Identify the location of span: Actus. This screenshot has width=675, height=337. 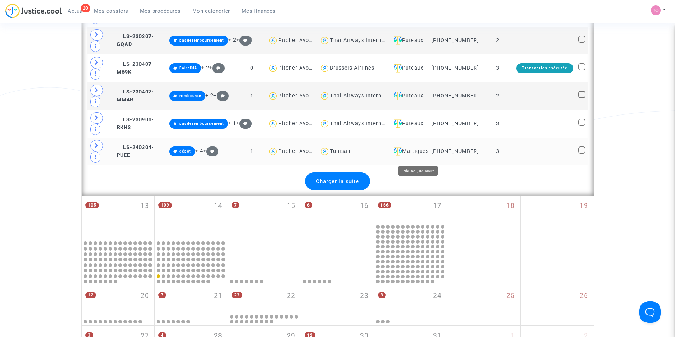
(75, 11).